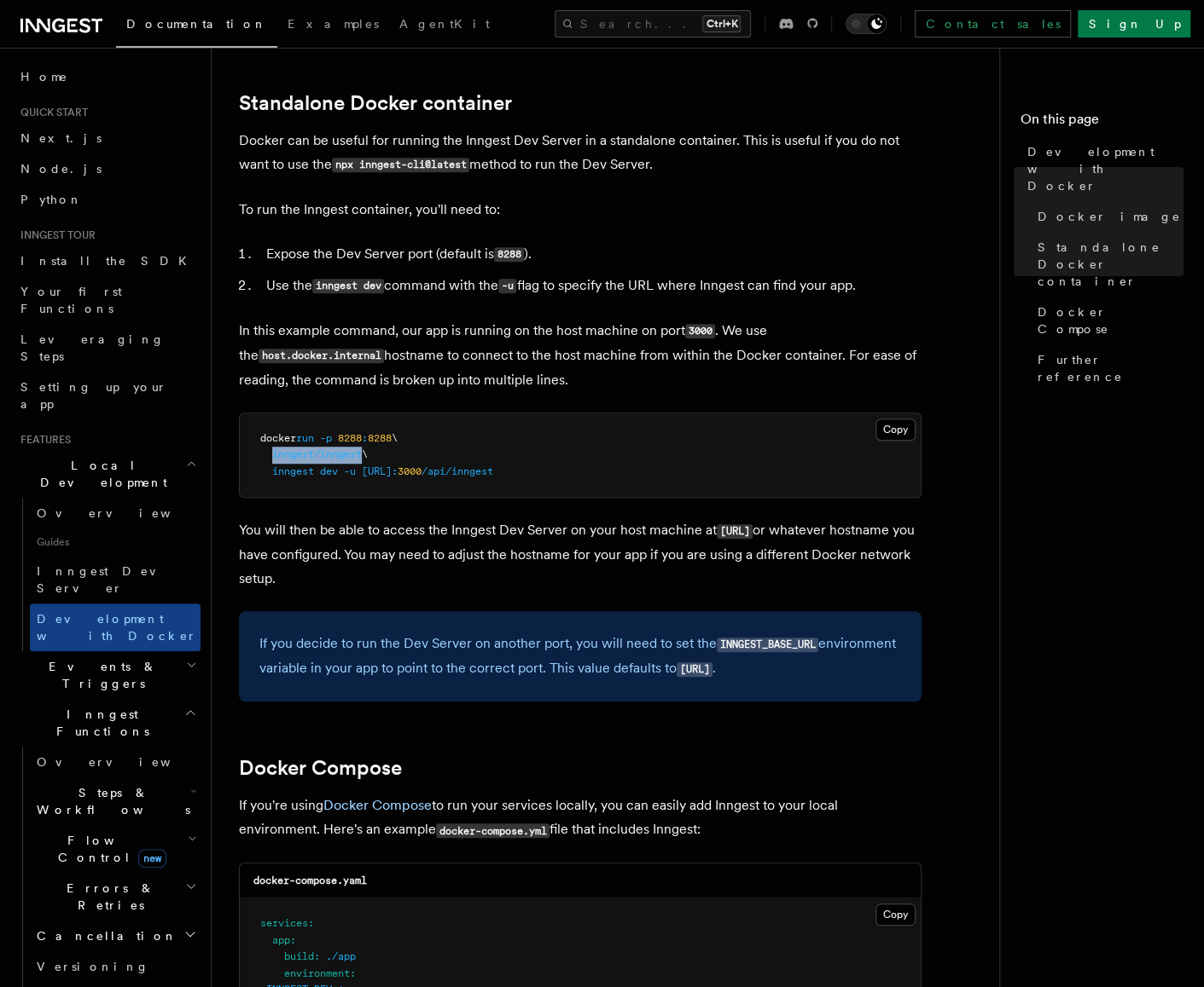  Describe the element at coordinates (349, 472) in the screenshot. I see `span: -u` at that location.